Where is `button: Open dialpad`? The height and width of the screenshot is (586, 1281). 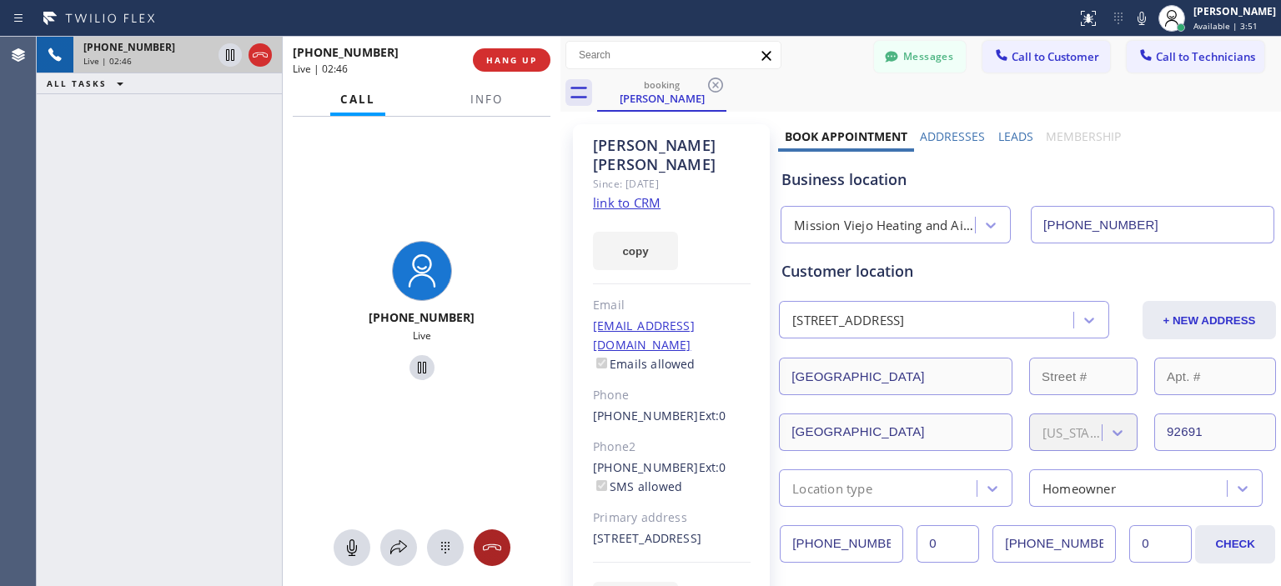 button: Open dialpad is located at coordinates (445, 548).